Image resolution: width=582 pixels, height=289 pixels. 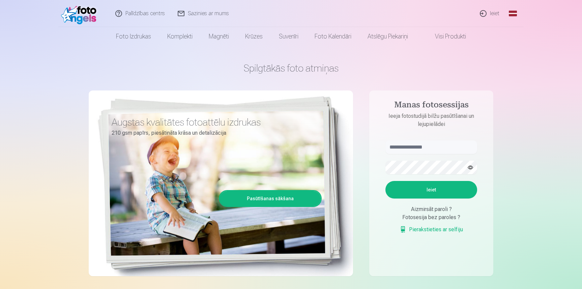 I want to click on h4: Manas fotosessijas, so click(x=432, y=106).